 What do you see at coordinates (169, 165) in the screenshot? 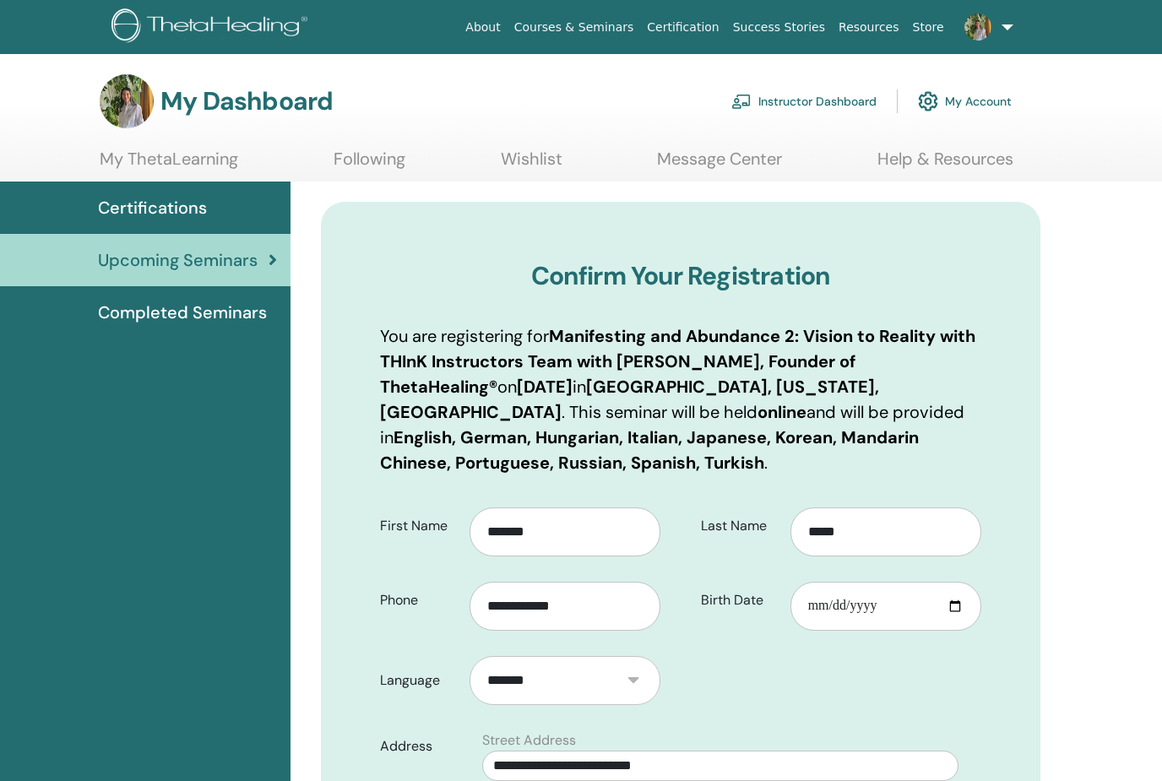
I see `a: My ThetaLearning` at bounding box center [169, 165].